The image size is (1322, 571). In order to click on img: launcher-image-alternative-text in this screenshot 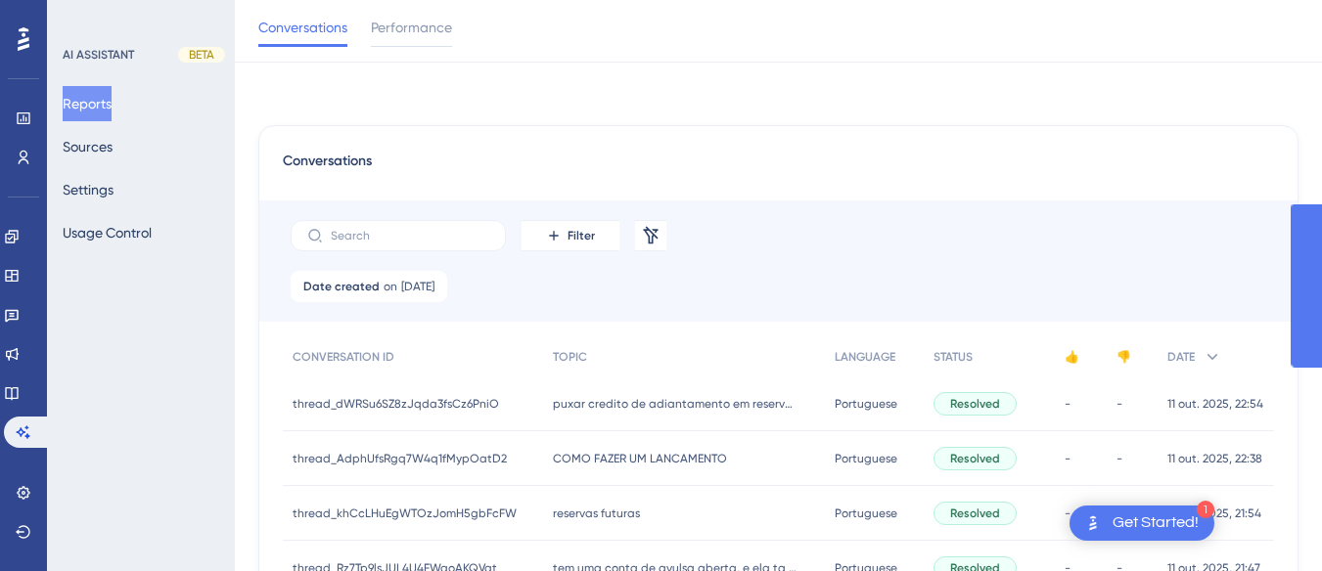, I will do `click(1093, 523)`.